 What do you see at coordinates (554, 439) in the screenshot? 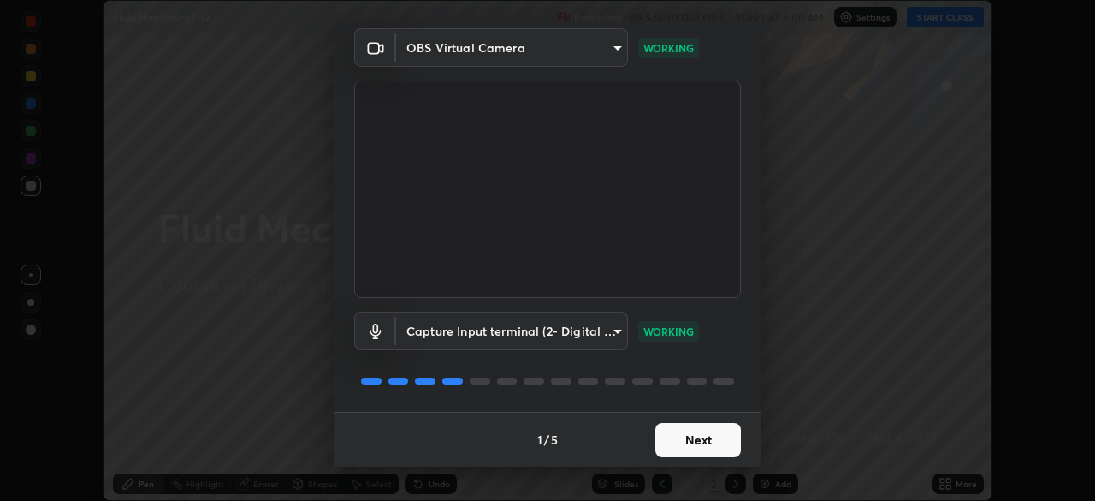
I see `h4: 5` at bounding box center [554, 439].